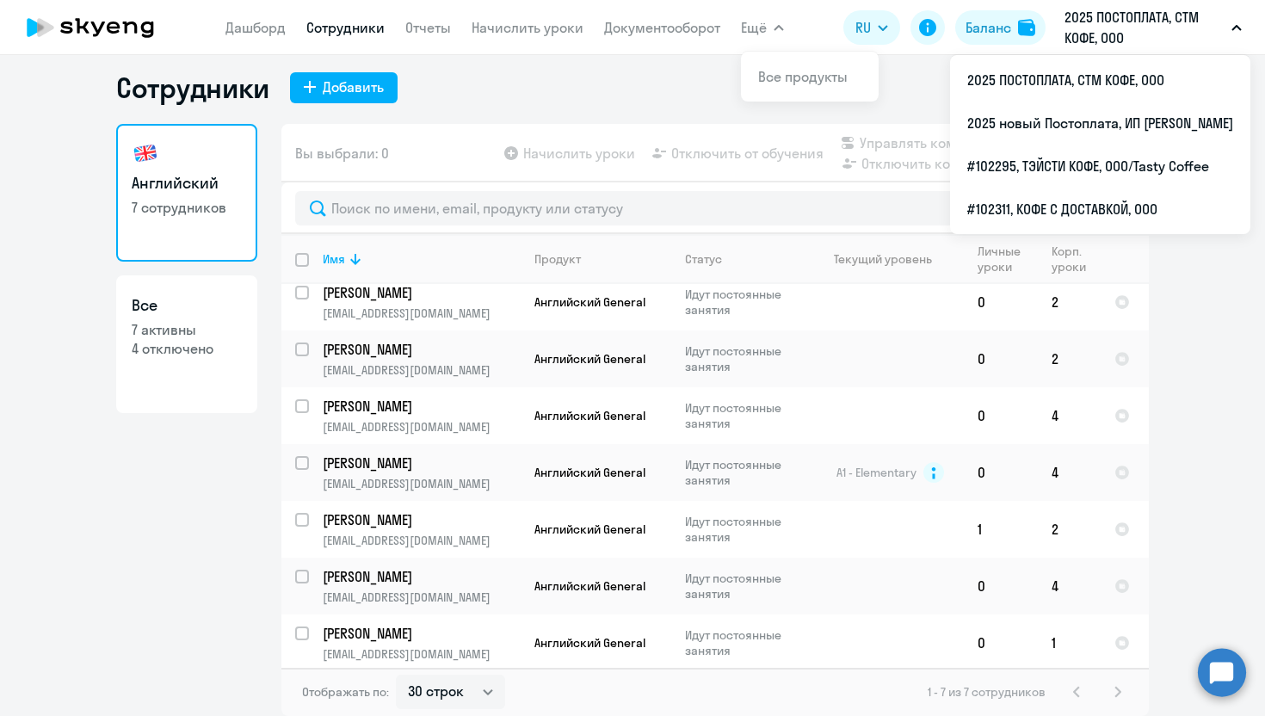  Describe the element at coordinates (986, 692) in the screenshot. I see `span: 1 - 7 из 7 сотрудников` at that location.